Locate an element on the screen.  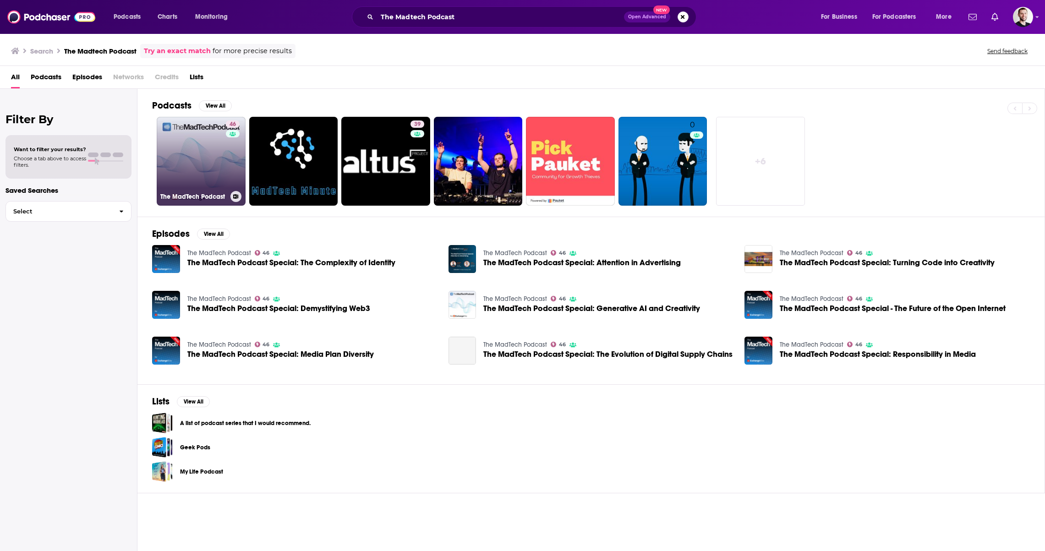
span: The MadTech Podcast Special: Demystifying Web3 is located at coordinates (279, 308).